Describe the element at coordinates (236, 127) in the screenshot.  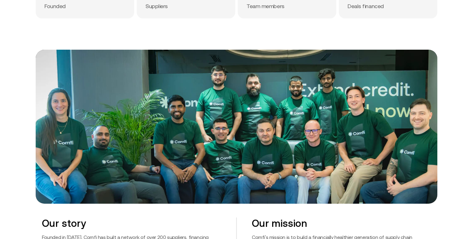
I see `img: team` at that location.